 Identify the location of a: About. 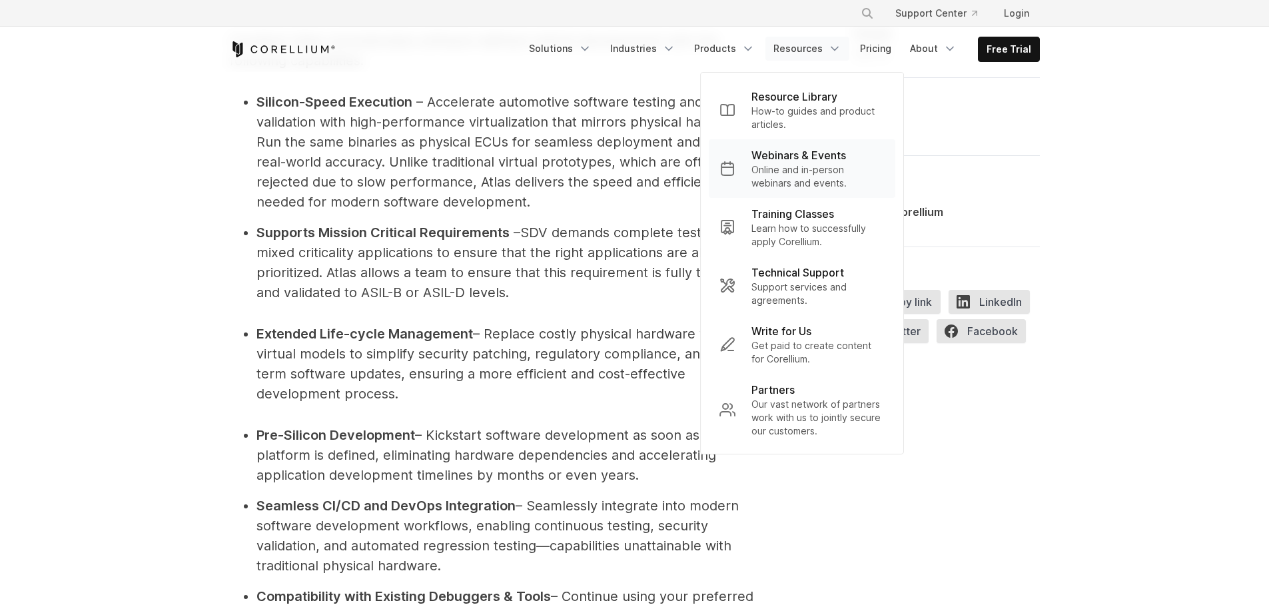
(933, 49).